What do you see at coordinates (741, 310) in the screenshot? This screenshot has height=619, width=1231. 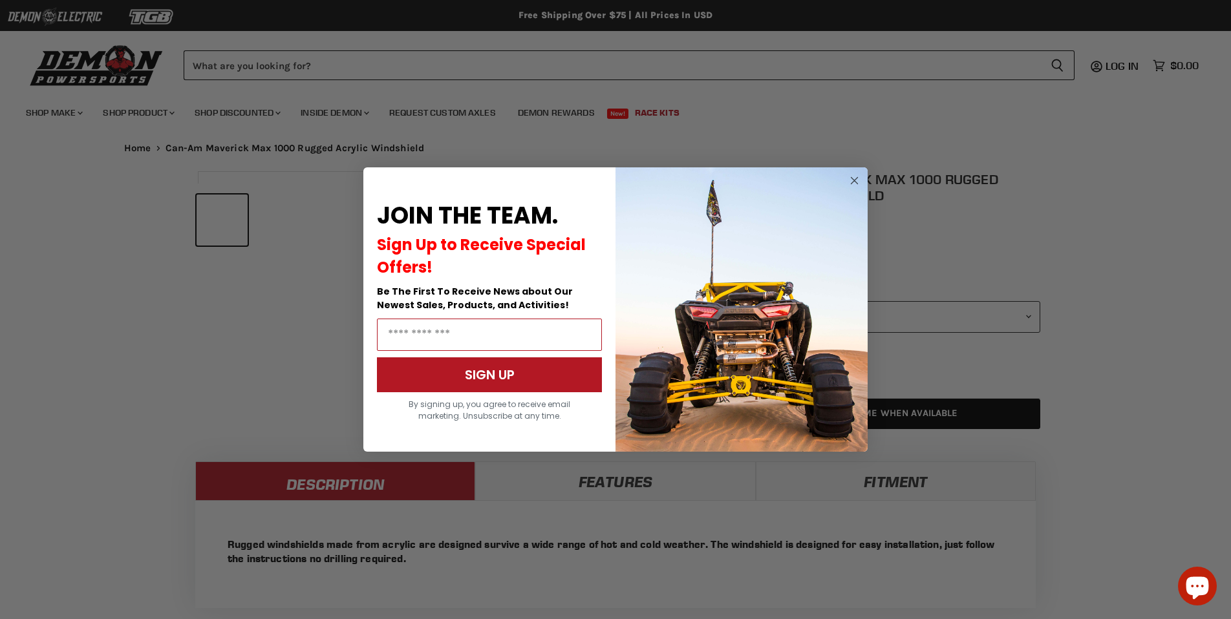 I see `img: a9095488-b6e7-41ba-879d-588abfab540b.jpeg` at bounding box center [741, 310].